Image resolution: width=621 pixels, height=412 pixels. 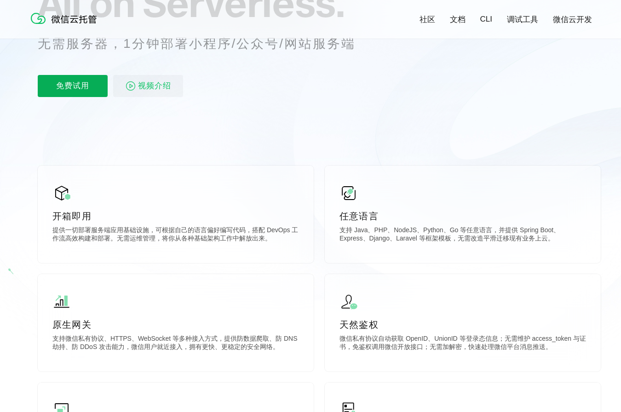 I want to click on img: 微信云托管, so click(x=66, y=18).